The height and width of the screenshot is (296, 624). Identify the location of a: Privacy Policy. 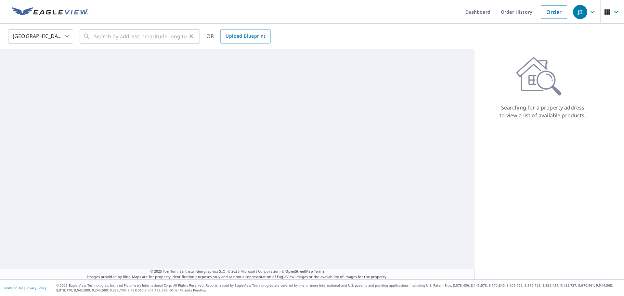
(36, 288).